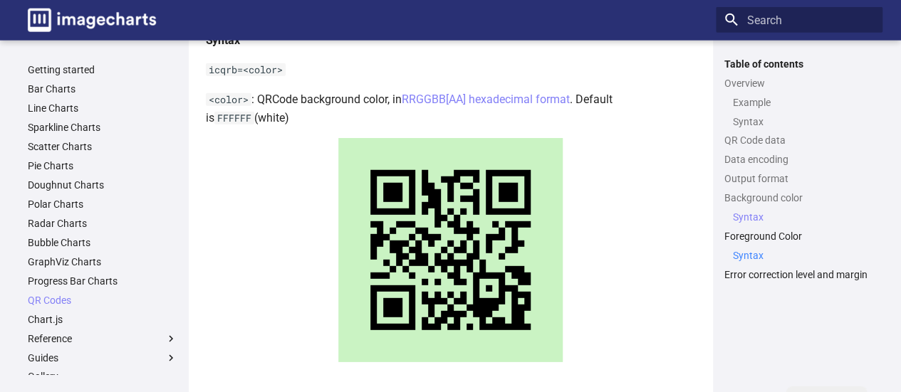 This screenshot has height=392, width=901. What do you see at coordinates (234, 118) in the screenshot?
I see `code: FFFFFF` at bounding box center [234, 118].